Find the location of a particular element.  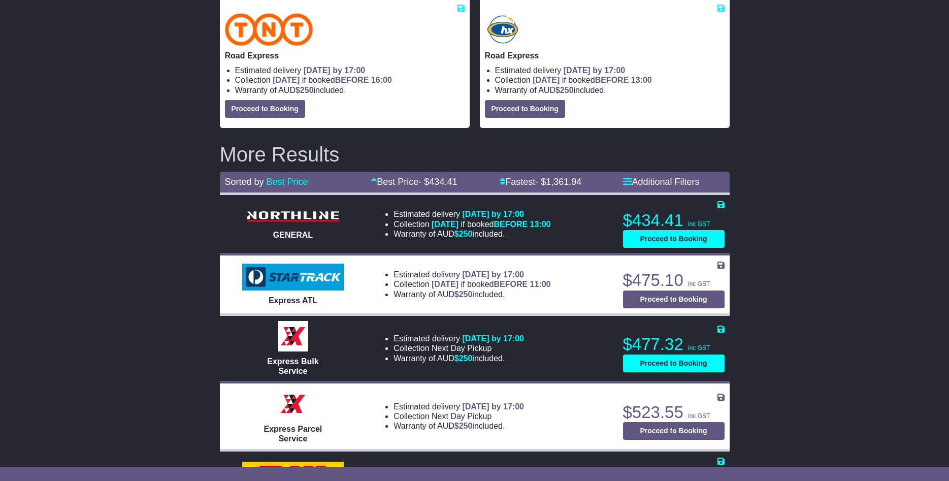

span: Express ATL is located at coordinates (293, 300).